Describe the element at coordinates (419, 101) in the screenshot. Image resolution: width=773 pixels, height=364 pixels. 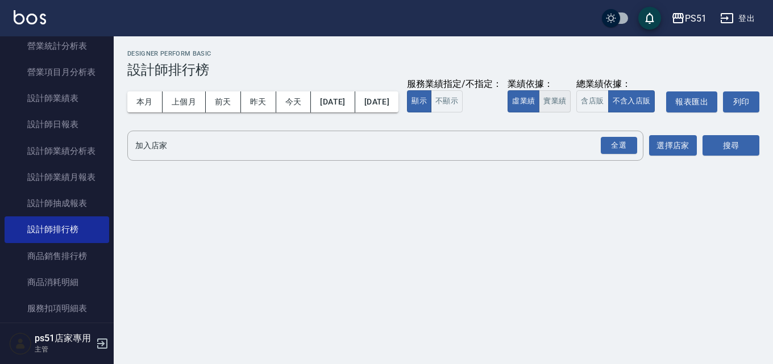
I see `button: 顯示` at that location.